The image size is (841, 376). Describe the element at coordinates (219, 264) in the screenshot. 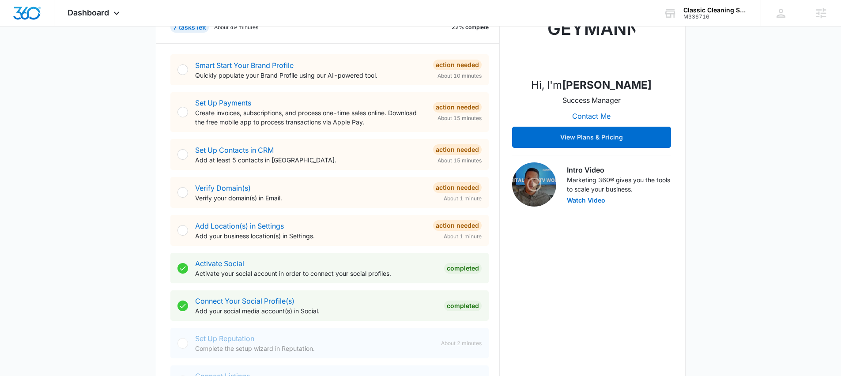

I see `a: Activate Social` at that location.